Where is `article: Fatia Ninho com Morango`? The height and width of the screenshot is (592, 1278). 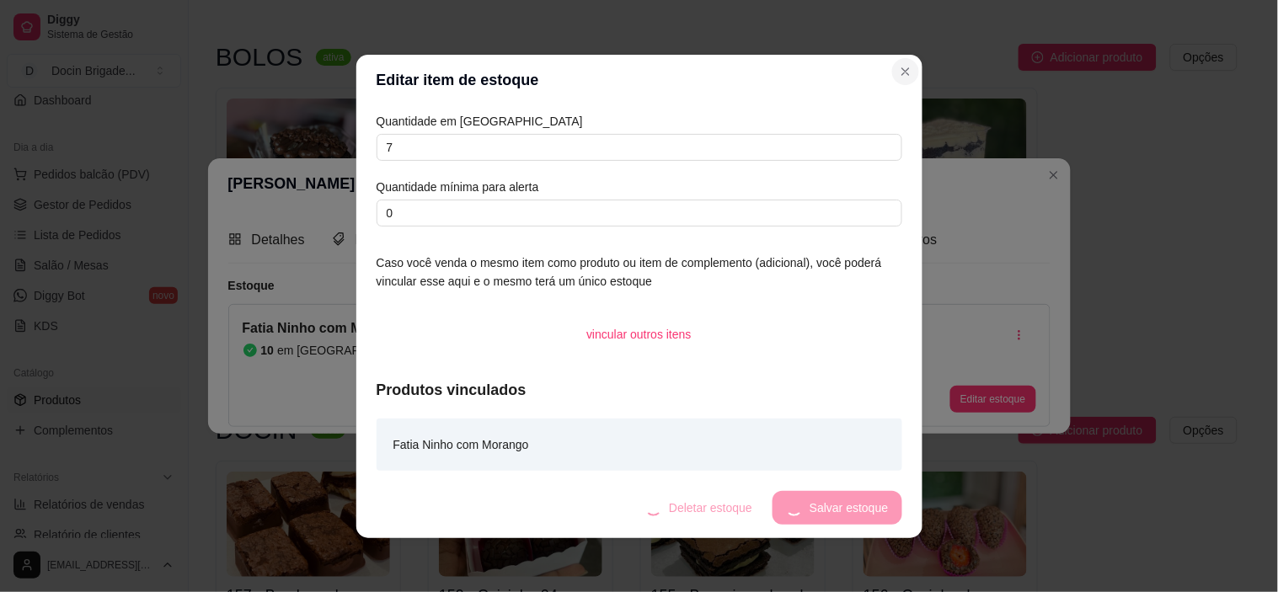 article: Fatia Ninho com Morango is located at coordinates (461, 445).